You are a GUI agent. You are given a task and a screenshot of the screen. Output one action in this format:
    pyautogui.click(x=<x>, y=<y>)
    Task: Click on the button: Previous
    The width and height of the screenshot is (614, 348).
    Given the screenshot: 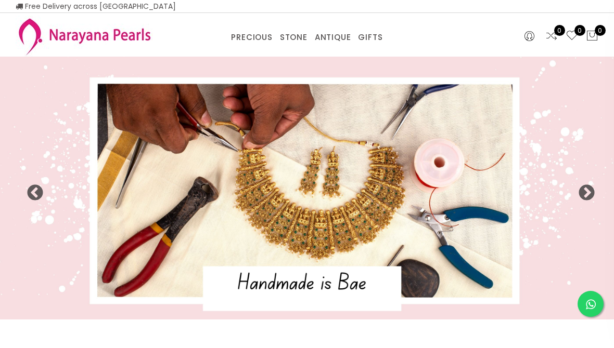 What is the action you would take?
    pyautogui.click(x=31, y=190)
    